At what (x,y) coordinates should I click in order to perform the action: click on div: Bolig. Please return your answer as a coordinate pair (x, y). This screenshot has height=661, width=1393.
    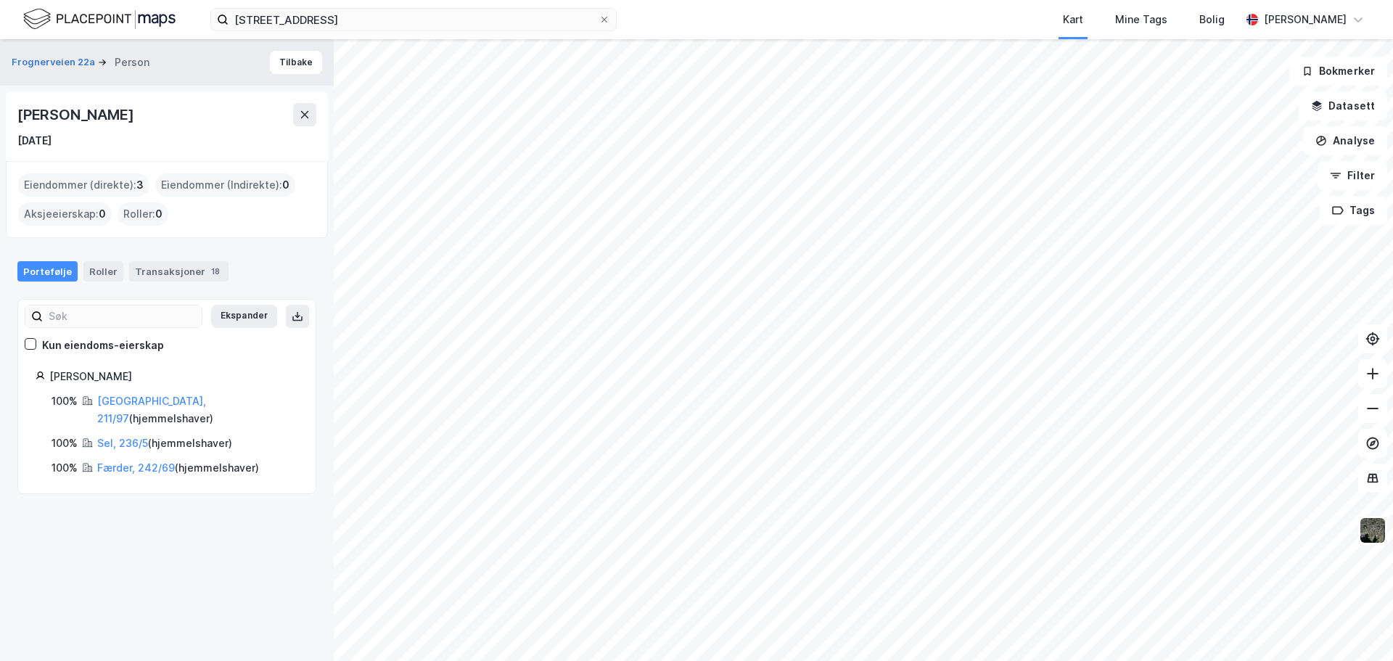
    Looking at the image, I should click on (1211, 20).